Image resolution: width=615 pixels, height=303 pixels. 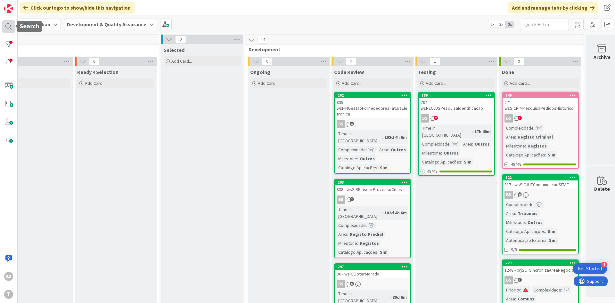 What do you see at coordinates (540, 267) in the screenshot?
I see `div: 2231248 - prjSC_SincronizaAreaNegocio` at bounding box center [540, 267].